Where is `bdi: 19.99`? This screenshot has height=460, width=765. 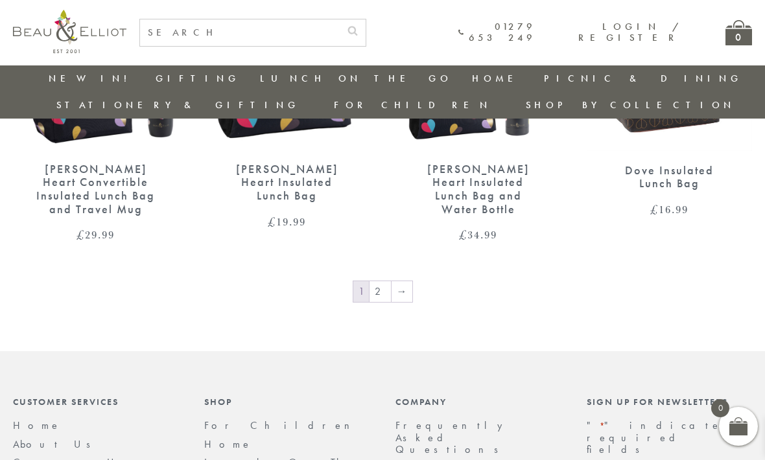 bdi: 19.99 is located at coordinates (286, 222).